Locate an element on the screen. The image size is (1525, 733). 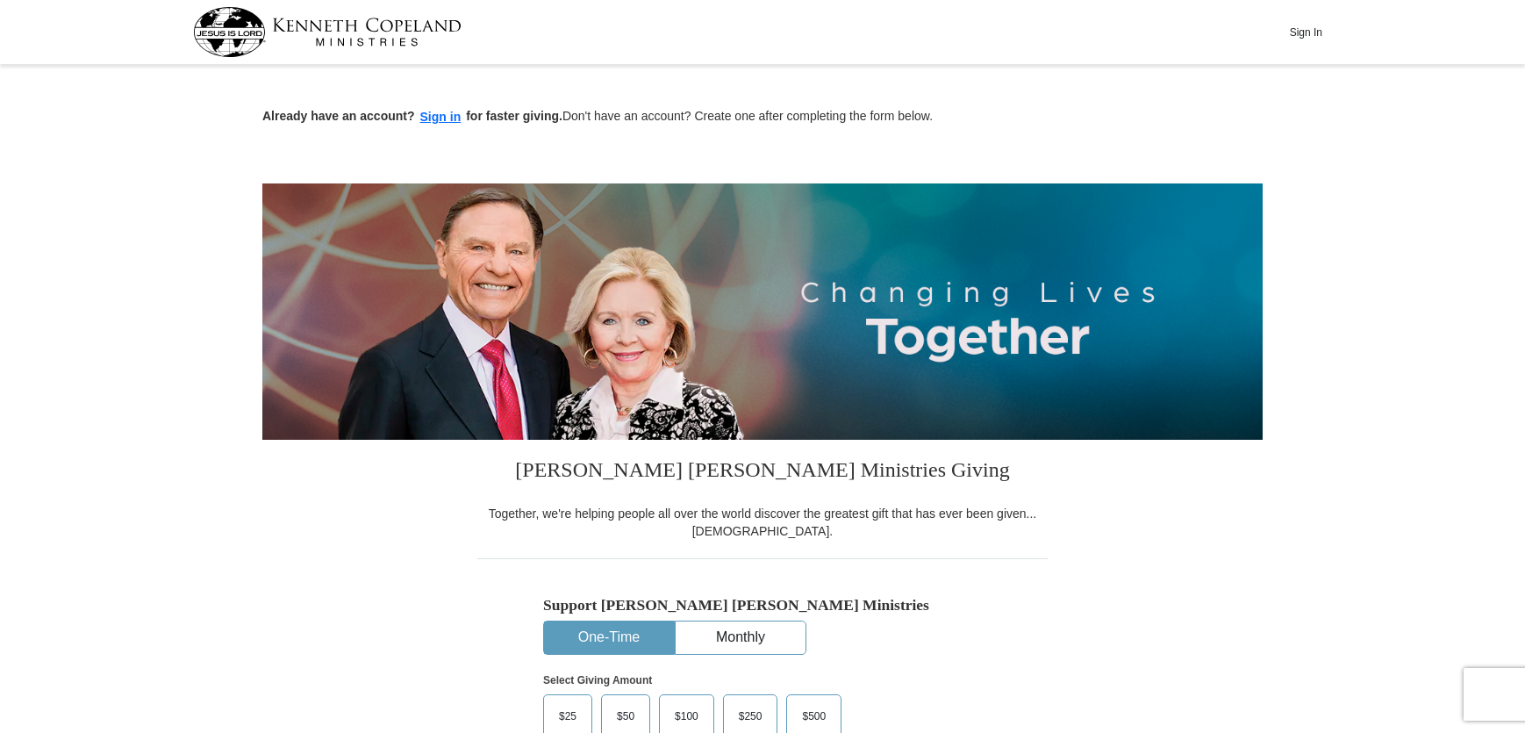
span: $500 is located at coordinates (814, 716).